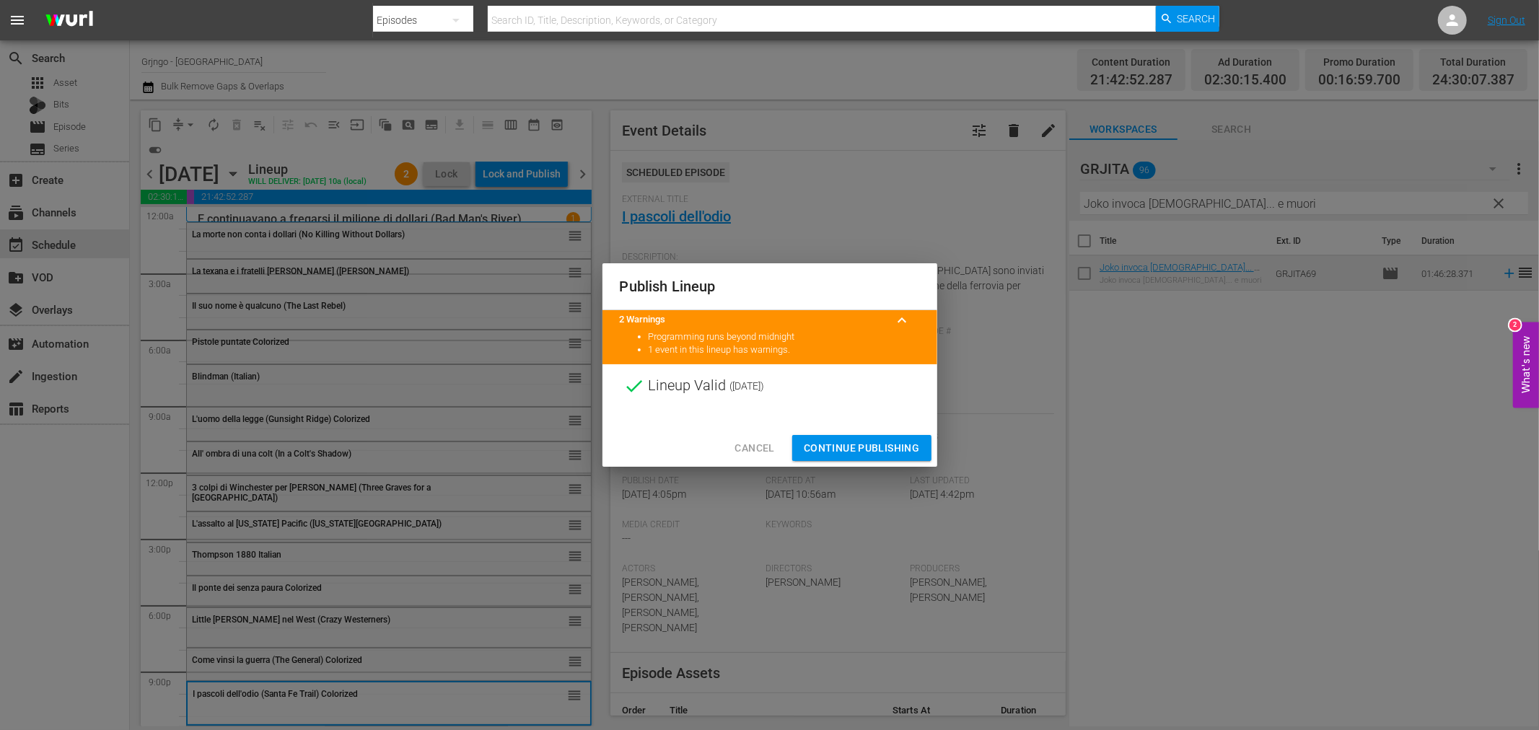 Image resolution: width=1539 pixels, height=730 pixels. I want to click on span: Cancel, so click(754, 448).